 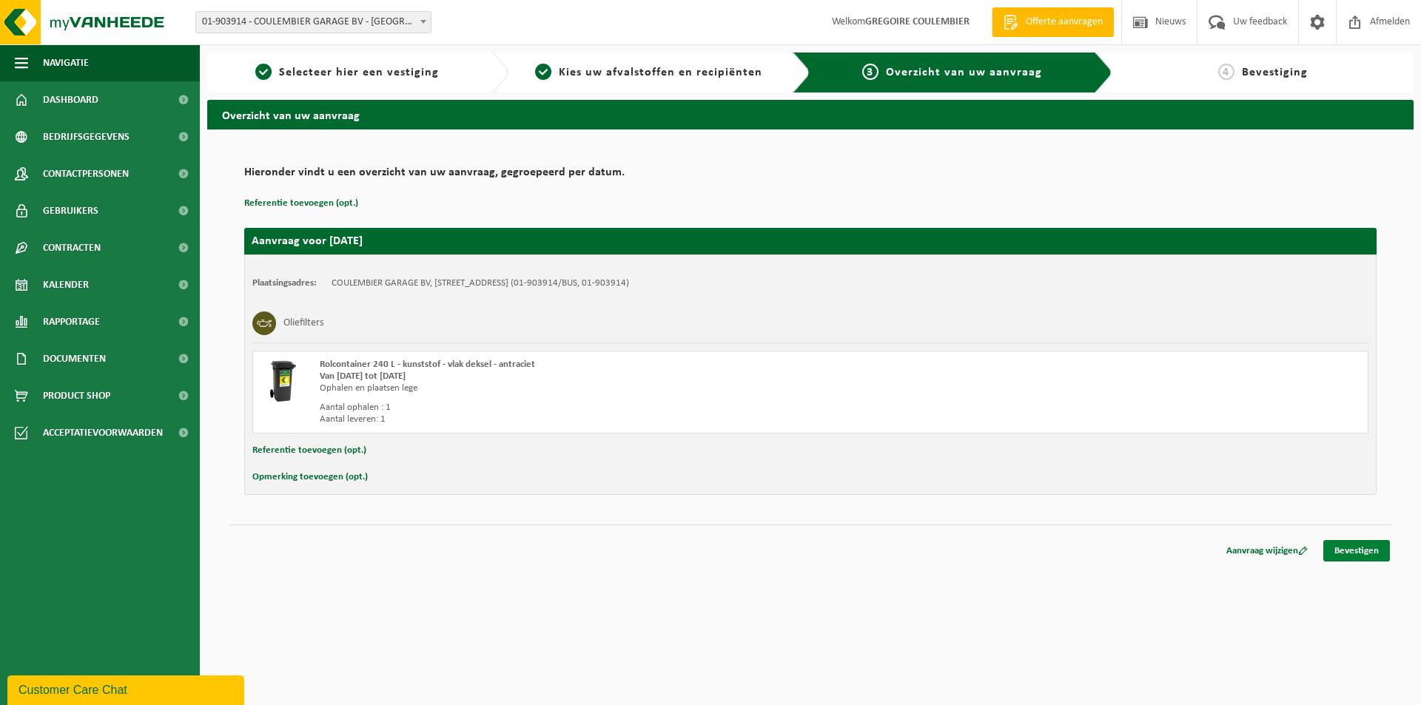 What do you see at coordinates (964, 73) in the screenshot?
I see `span: Overzicht van uw aanvraag` at bounding box center [964, 73].